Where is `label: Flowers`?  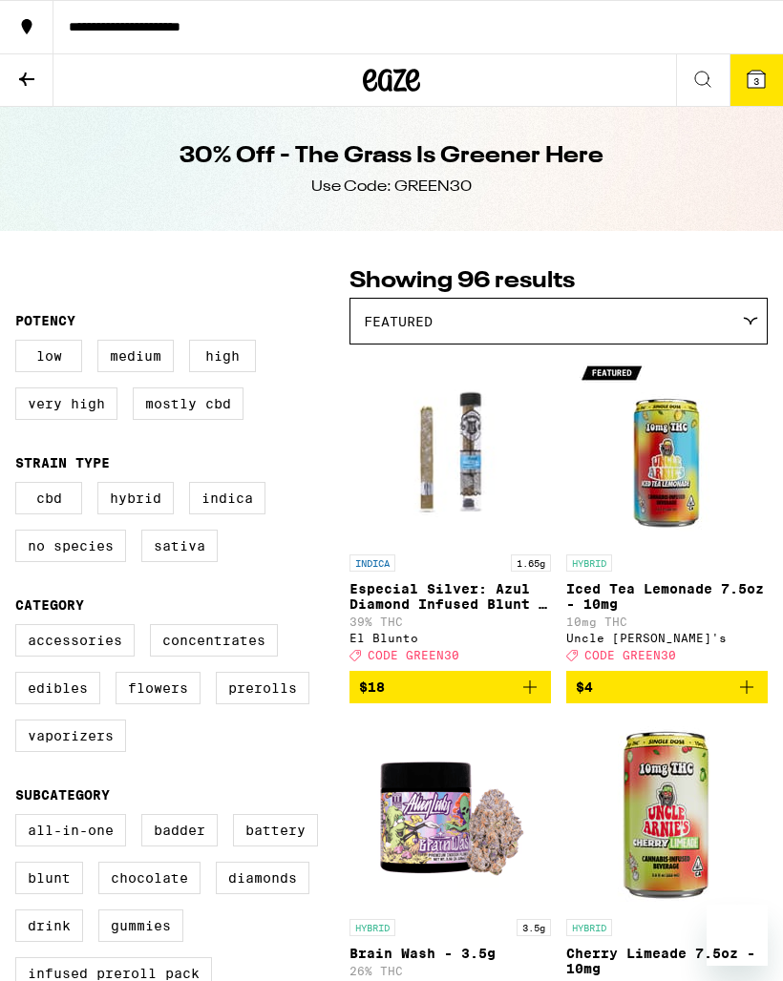
label: Flowers is located at coordinates (158, 688).